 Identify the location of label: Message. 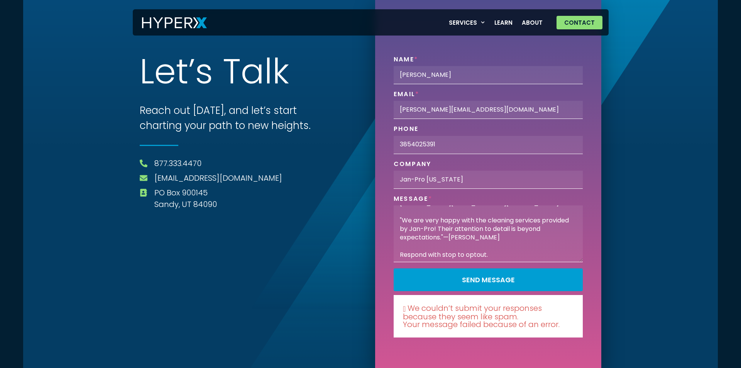
(413, 200).